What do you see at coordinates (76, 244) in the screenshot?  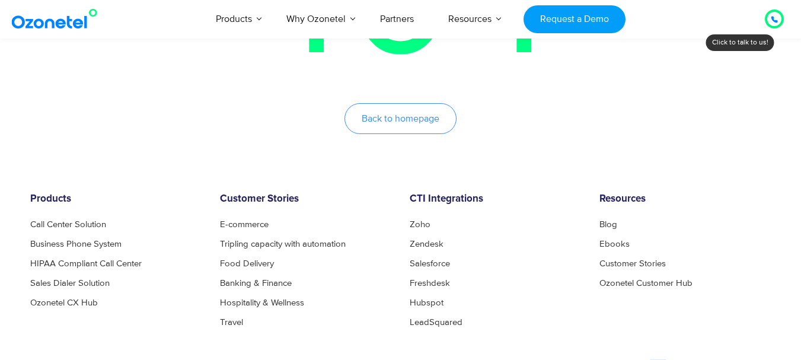 I see `a: Business Phone System` at bounding box center [76, 244].